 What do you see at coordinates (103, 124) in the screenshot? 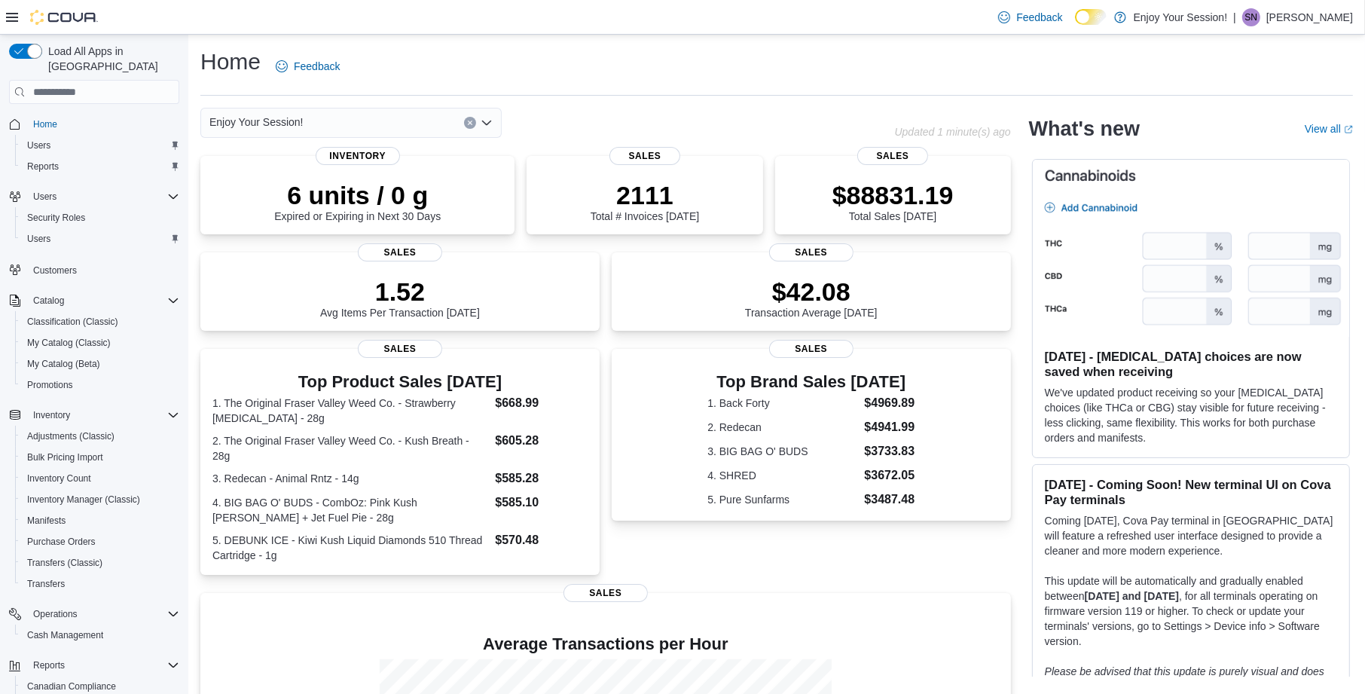
I see `span: Home` at bounding box center [103, 124].